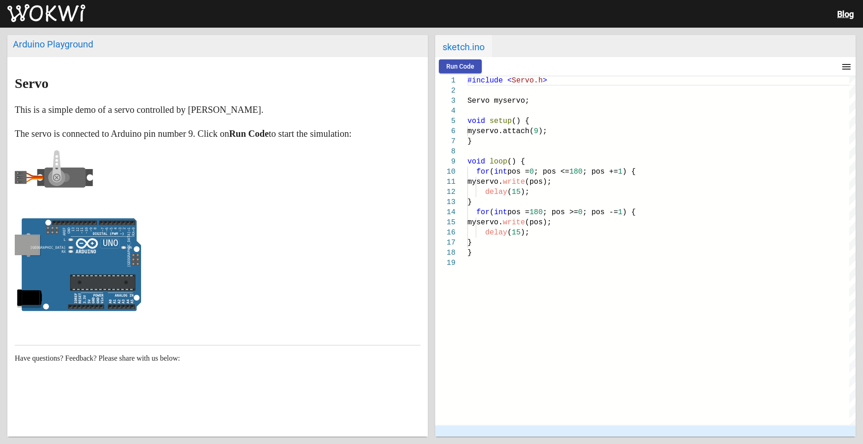 The width and height of the screenshot is (863, 444). I want to click on div: 14, so click(445, 213).